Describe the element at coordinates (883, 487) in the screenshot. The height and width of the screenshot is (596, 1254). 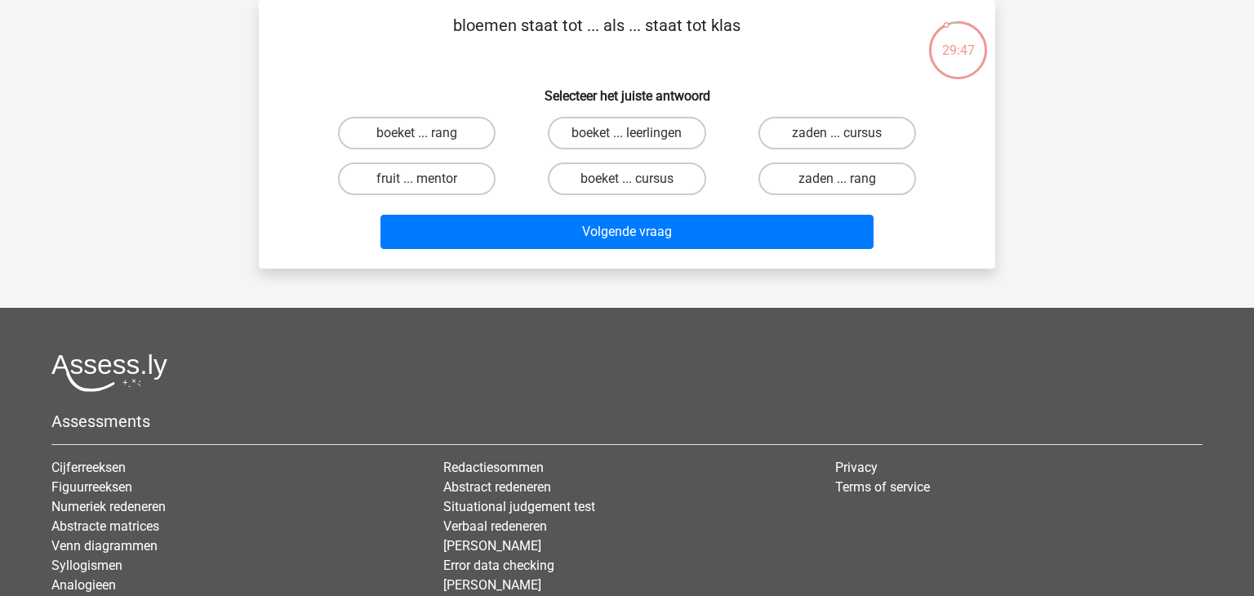
I see `a: Terms of service` at that location.